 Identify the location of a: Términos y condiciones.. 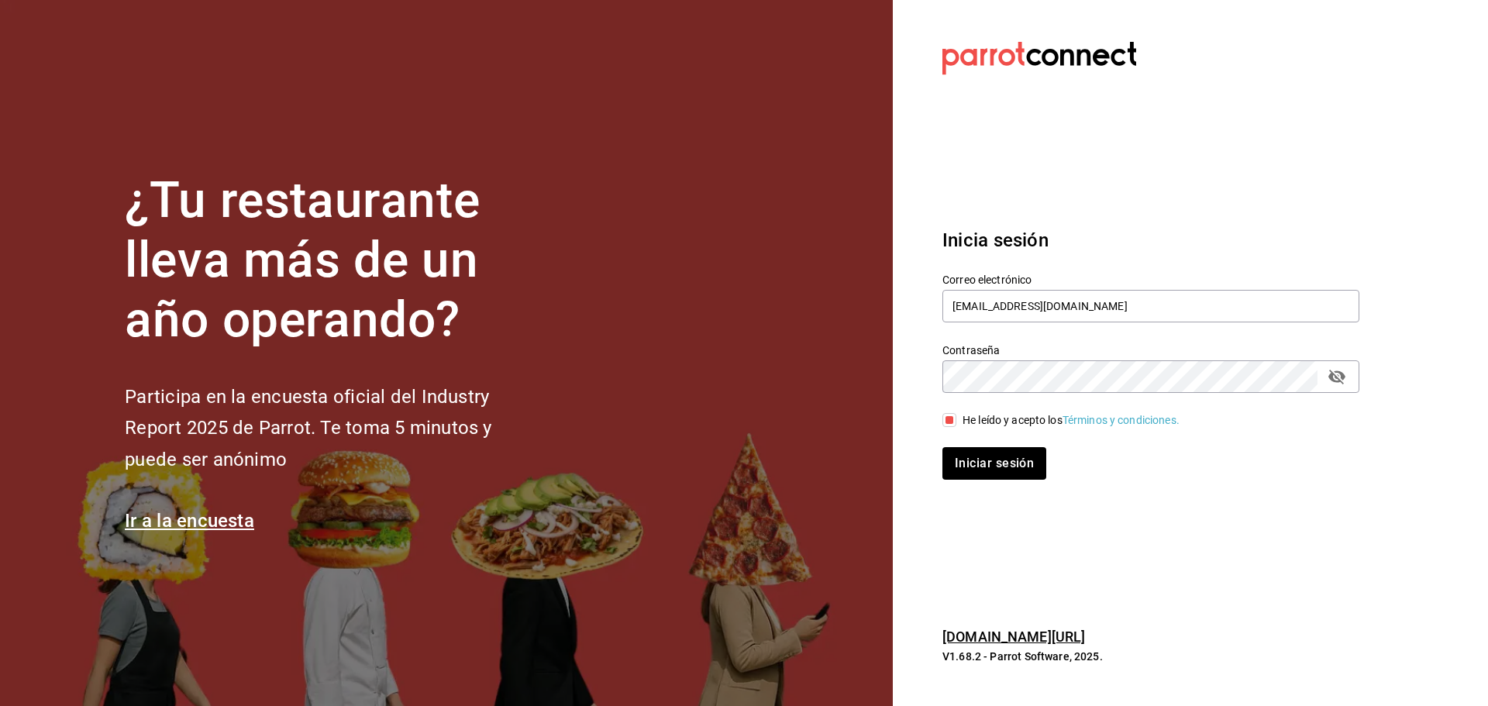
(1121, 420).